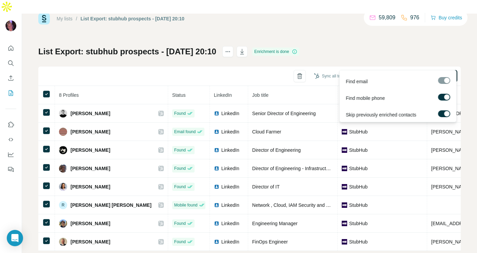  I want to click on span: Engineering Manager, so click(275, 223).